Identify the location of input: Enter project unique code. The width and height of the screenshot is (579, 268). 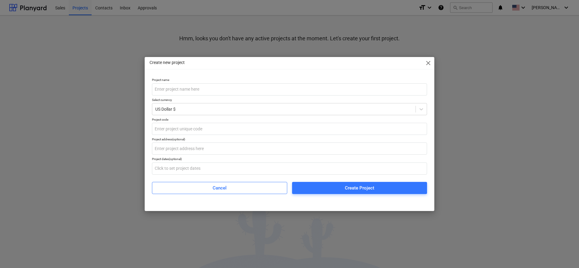
(289, 129).